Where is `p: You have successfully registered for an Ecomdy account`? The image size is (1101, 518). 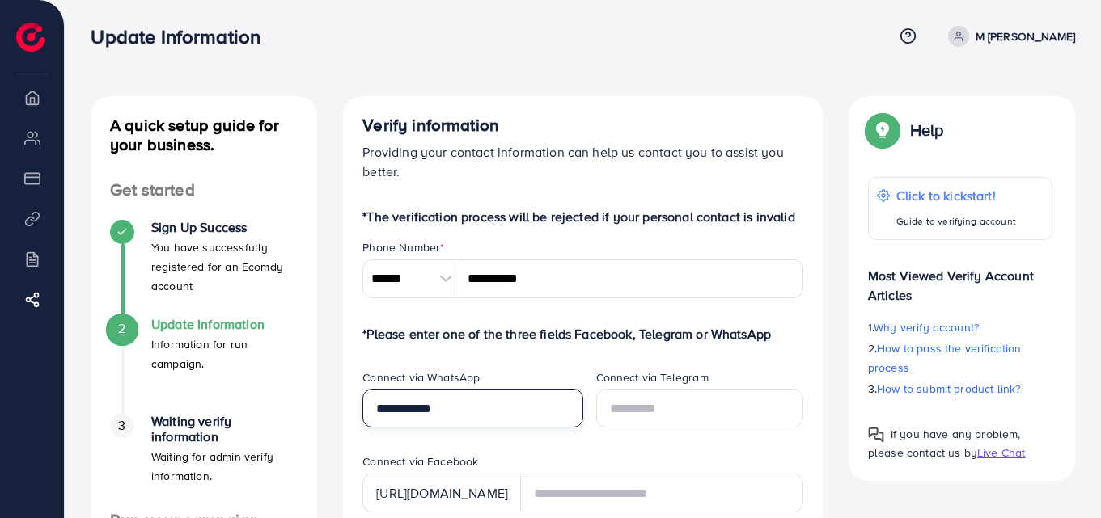
p: You have successfully registered for an Ecomdy account is located at coordinates (224, 267).